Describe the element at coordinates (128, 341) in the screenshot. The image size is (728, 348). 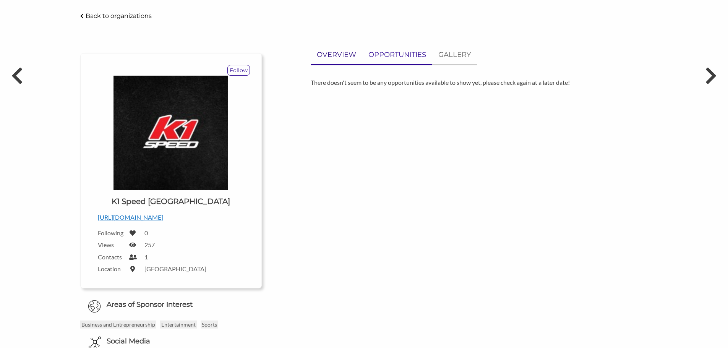
I see `h6: Social Media` at that location.